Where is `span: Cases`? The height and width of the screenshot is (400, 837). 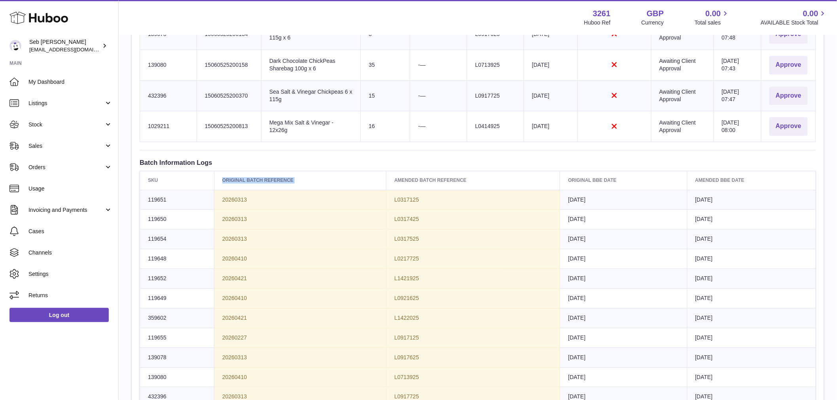
span: Cases is located at coordinates (70, 231).